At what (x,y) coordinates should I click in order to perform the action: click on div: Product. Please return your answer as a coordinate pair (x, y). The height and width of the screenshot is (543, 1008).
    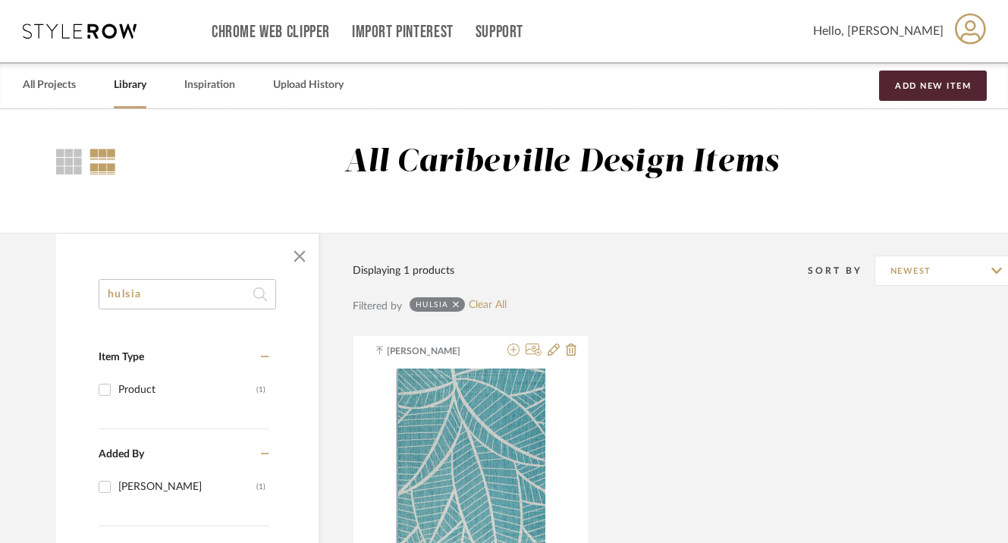
    Looking at the image, I should click on (187, 390).